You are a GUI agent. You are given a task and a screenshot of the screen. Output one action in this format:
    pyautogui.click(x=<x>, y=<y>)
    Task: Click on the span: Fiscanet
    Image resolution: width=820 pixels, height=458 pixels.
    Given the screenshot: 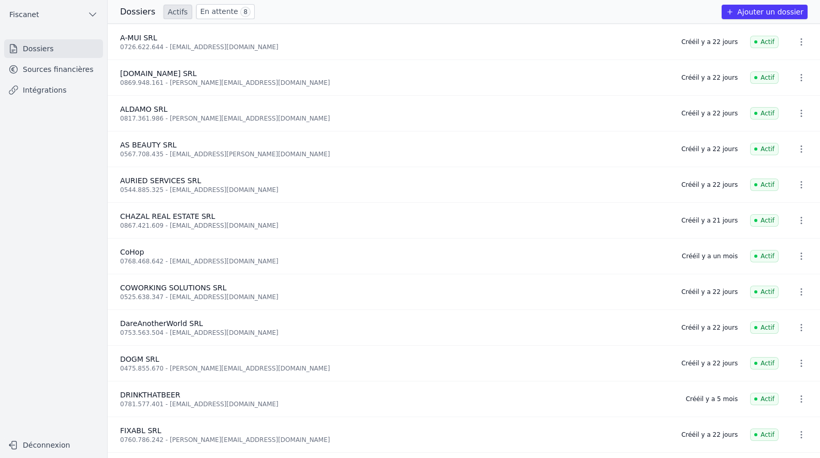 What is the action you would take?
    pyautogui.click(x=24, y=14)
    